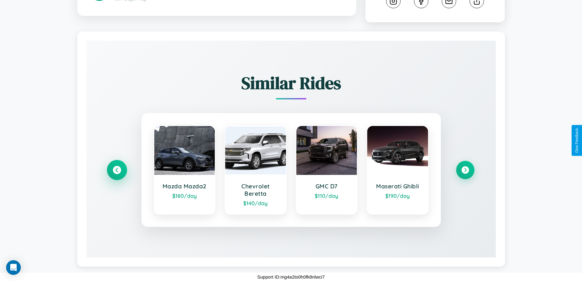  What do you see at coordinates (327, 170) in the screenshot?
I see `a: GMC D7$110/day` at bounding box center [327, 170].